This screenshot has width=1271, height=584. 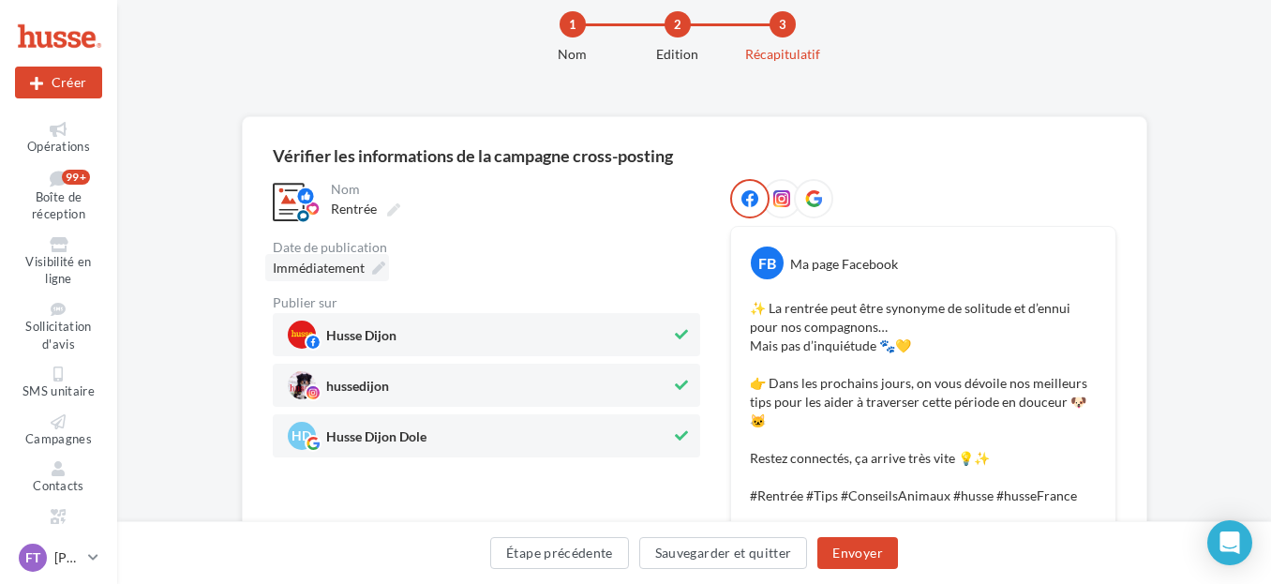 I want to click on span: Contacts, so click(x=58, y=485).